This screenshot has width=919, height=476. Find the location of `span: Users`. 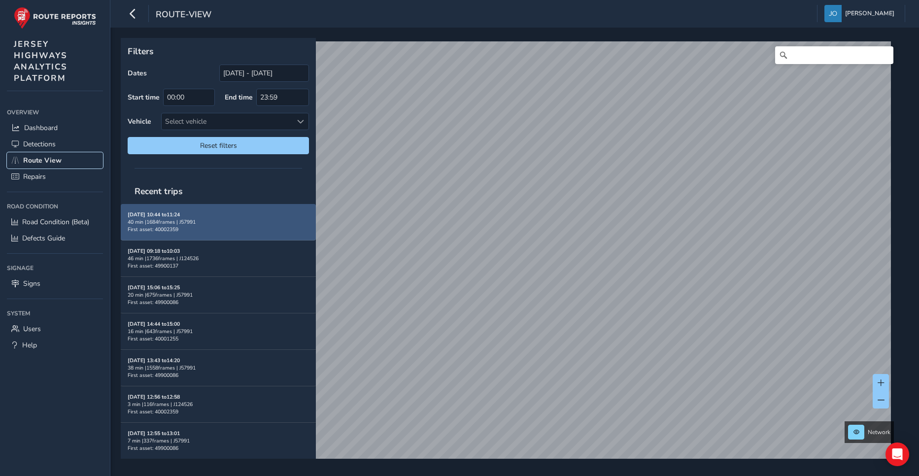

span: Users is located at coordinates (32, 329).